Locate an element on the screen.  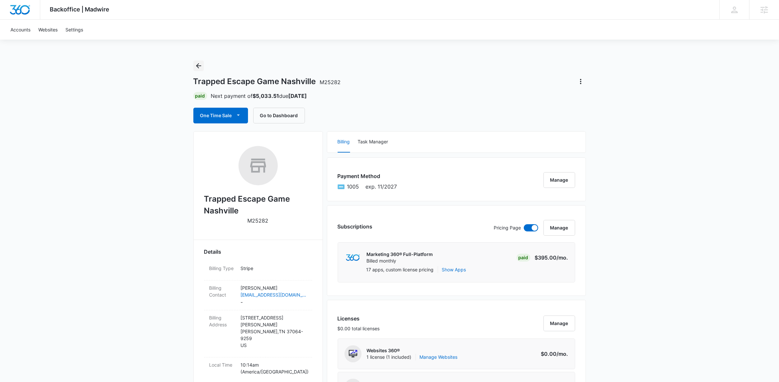
h3: Payment Method is located at coordinates (367, 176).